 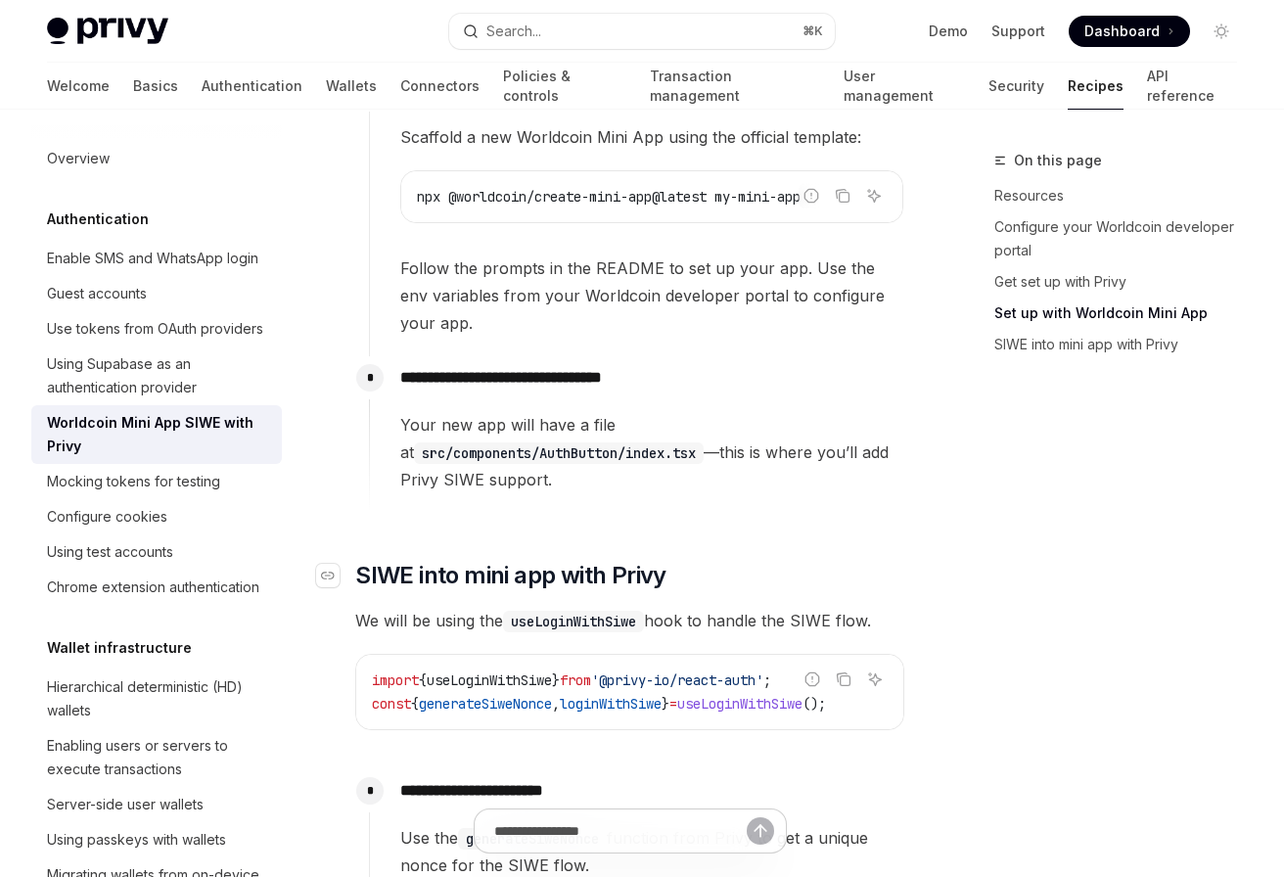 What do you see at coordinates (948, 31) in the screenshot?
I see `a: Demo` at bounding box center [948, 31].